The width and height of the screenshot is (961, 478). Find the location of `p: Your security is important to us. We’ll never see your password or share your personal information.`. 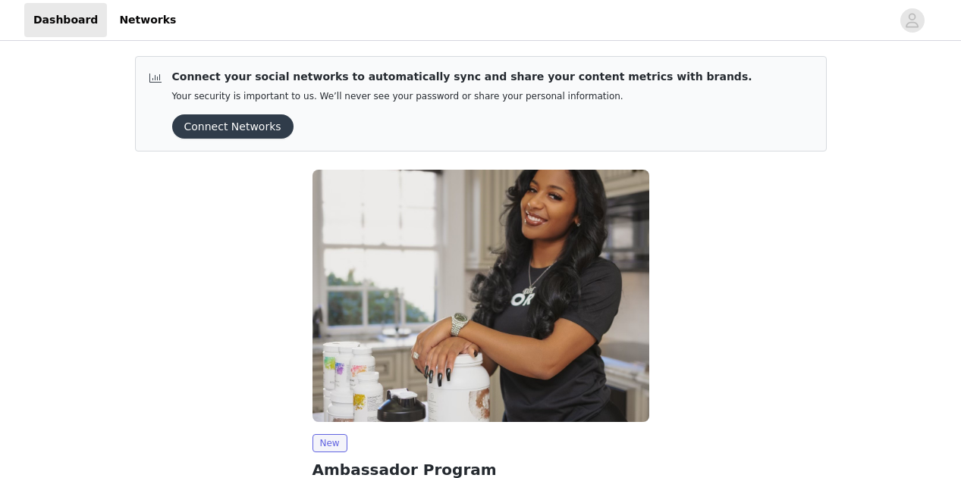

p: Your security is important to us. We’ll never see your password or share your personal information. is located at coordinates (462, 96).